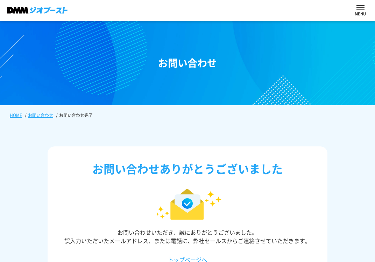 This screenshot has height=262, width=375. What do you see at coordinates (16, 115) in the screenshot?
I see `a: HOME` at bounding box center [16, 115].